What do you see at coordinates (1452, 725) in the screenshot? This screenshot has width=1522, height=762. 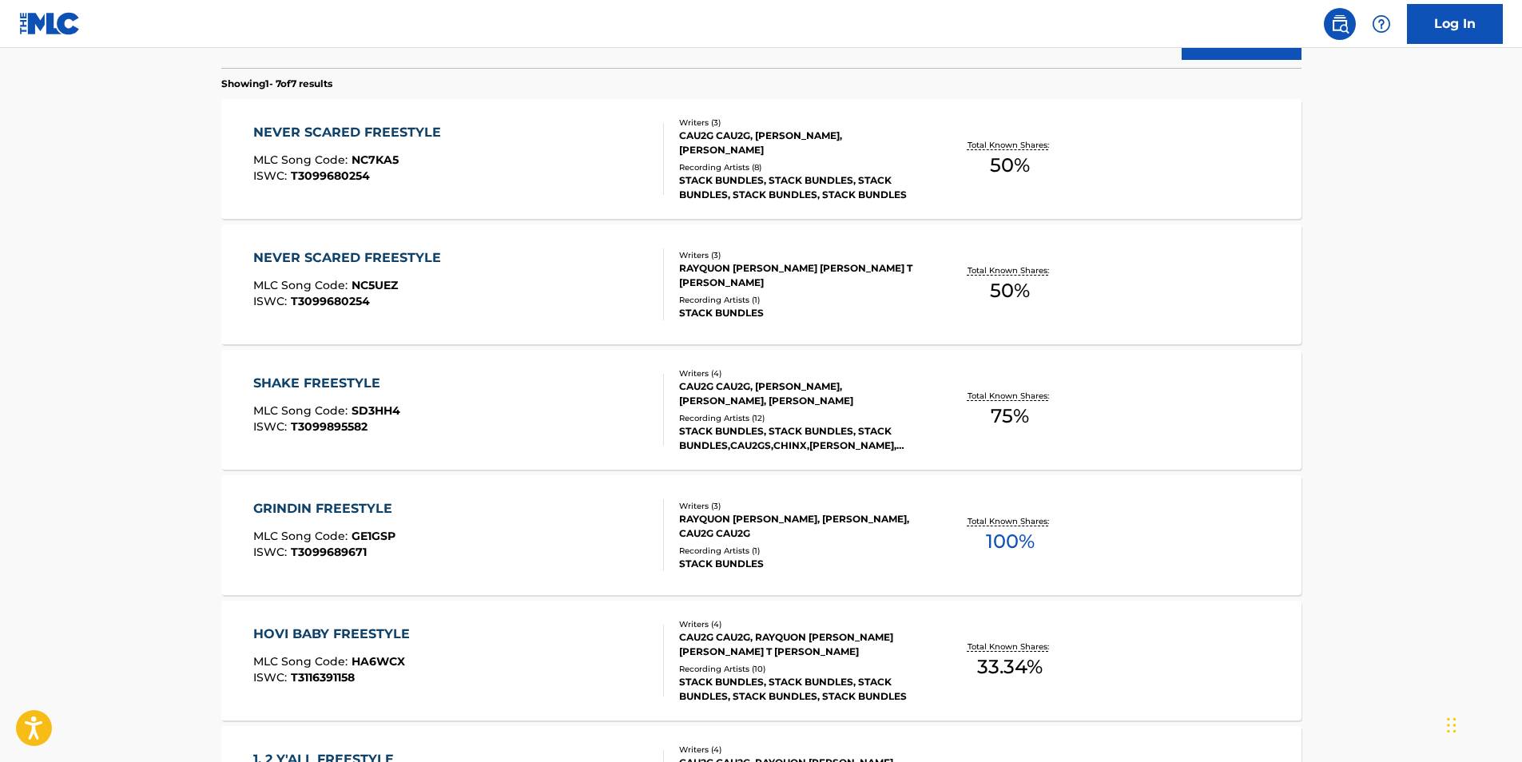 I see `div: Drag` at bounding box center [1452, 725].